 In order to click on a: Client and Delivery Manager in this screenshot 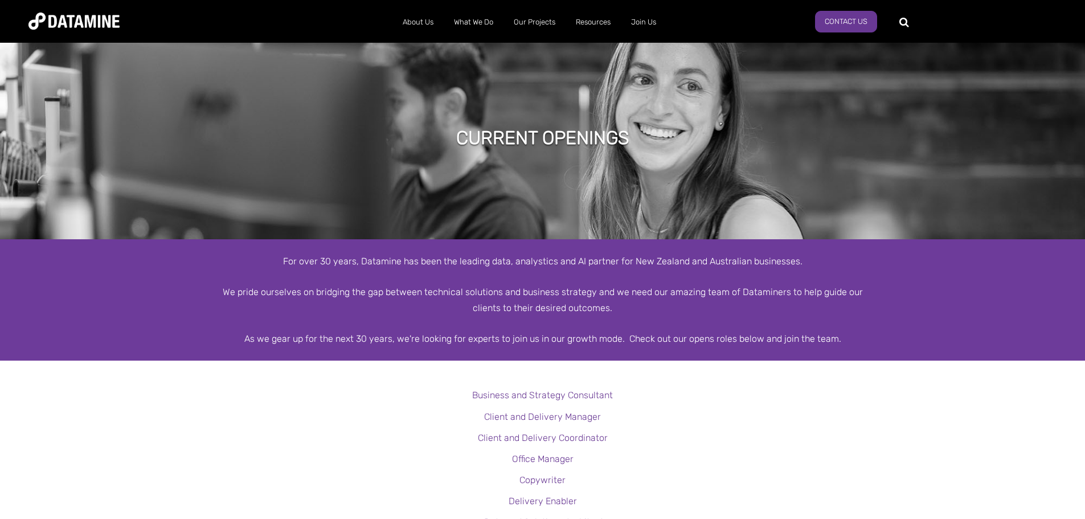, I will do `click(542, 416)`.